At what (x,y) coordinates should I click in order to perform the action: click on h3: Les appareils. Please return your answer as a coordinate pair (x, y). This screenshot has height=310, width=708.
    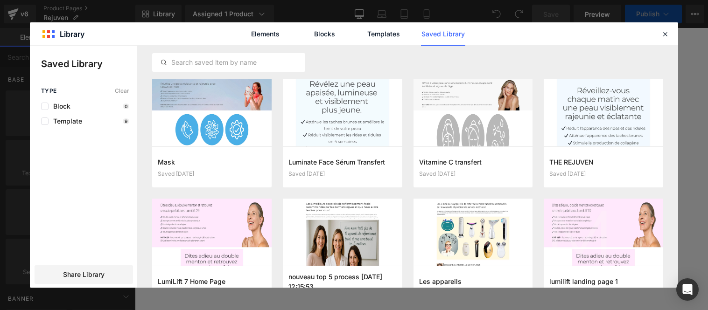
    Looking at the image, I should click on (473, 281).